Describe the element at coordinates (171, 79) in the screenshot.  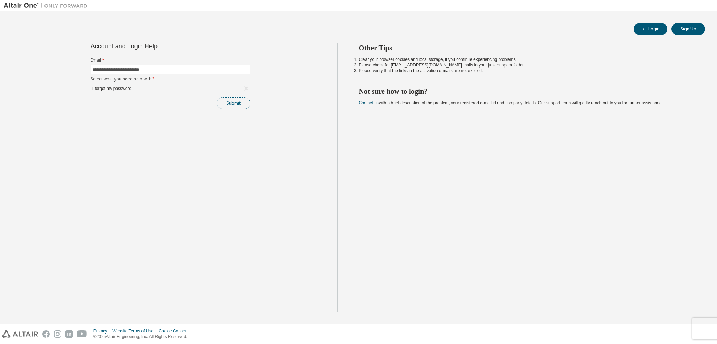
I see `label: Select what you need help with` at that location.